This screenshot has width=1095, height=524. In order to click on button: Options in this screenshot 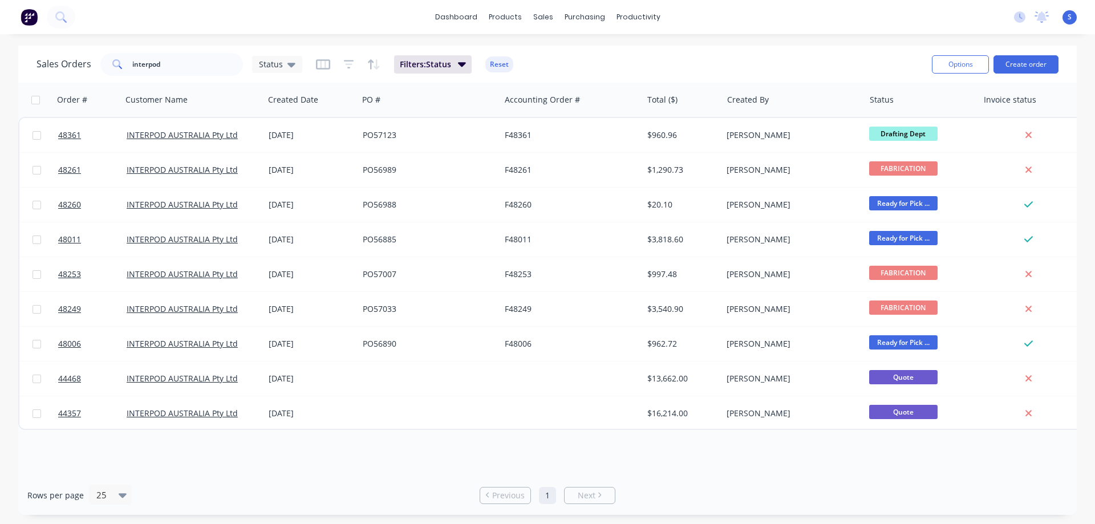, I will do `click(961, 64)`.